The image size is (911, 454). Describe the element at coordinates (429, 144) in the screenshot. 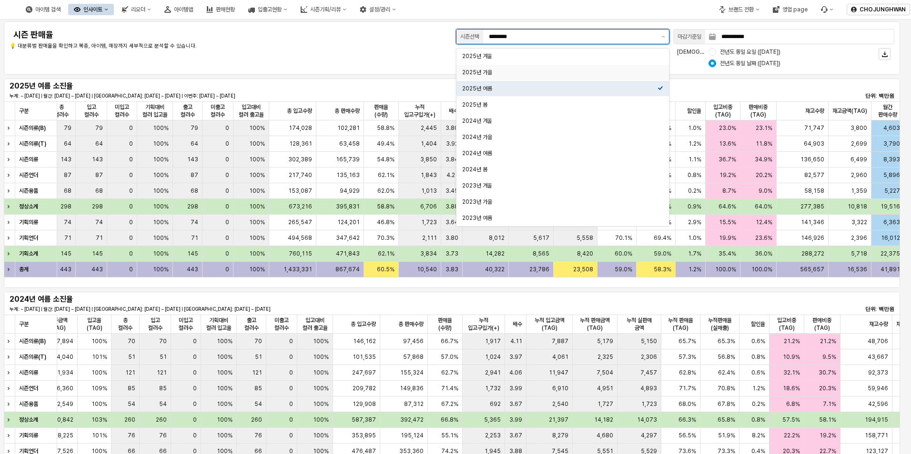

I see `span: 1,404` at that location.